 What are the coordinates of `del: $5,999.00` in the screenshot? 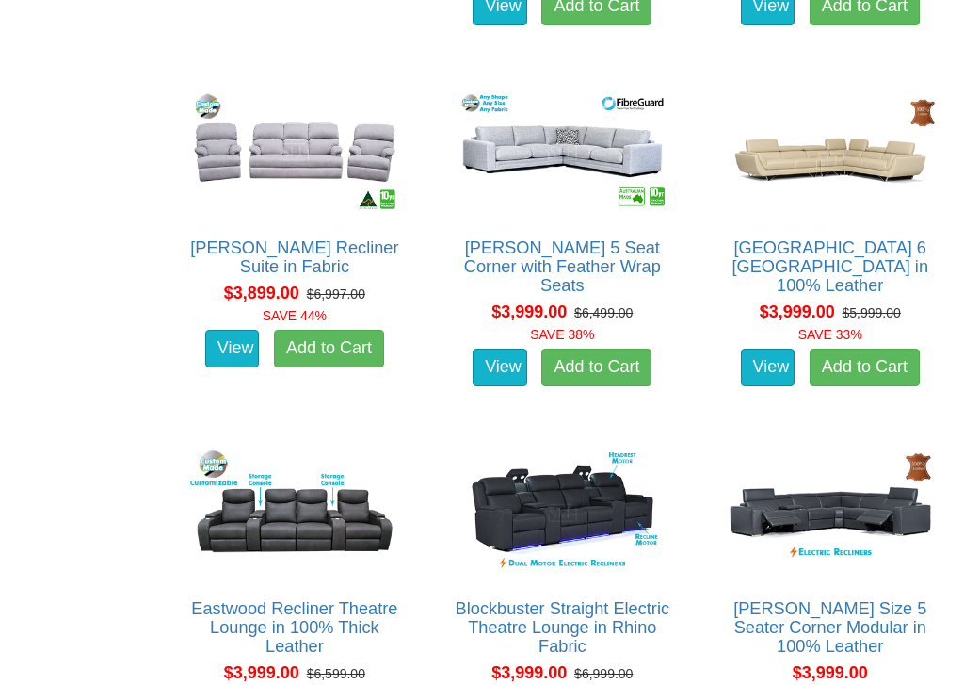 It's located at (872, 313).